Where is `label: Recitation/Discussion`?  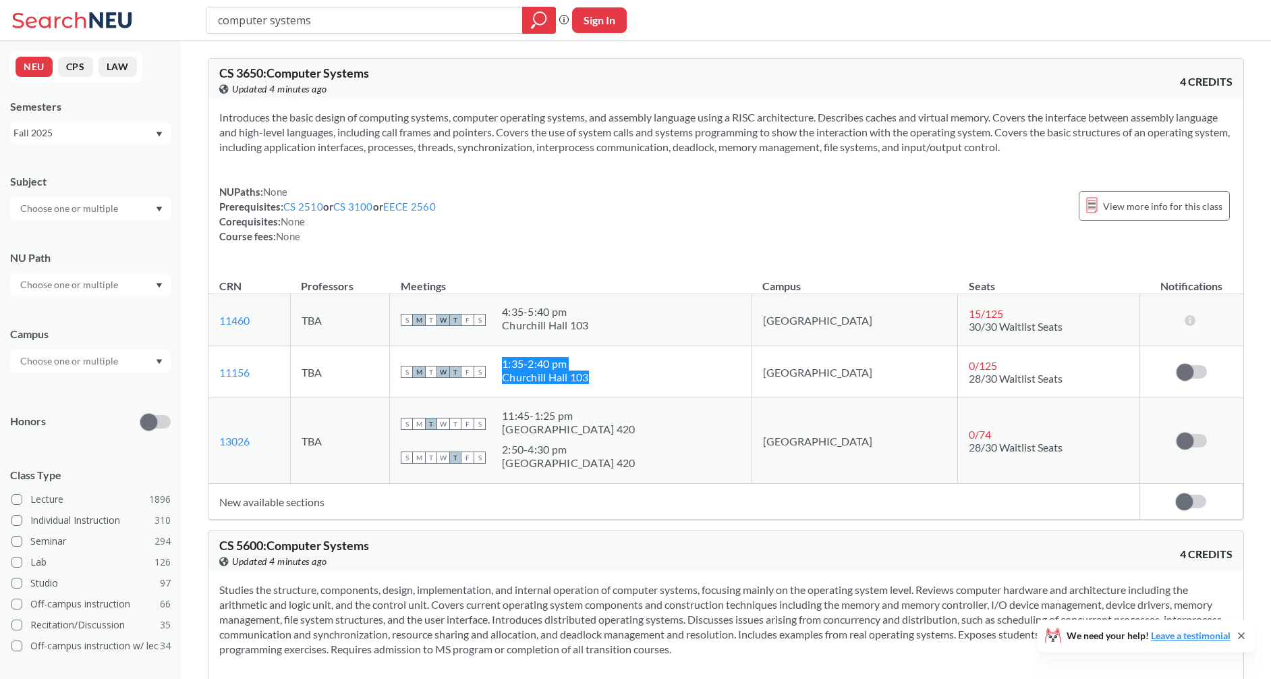 label: Recitation/Discussion is located at coordinates (91, 625).